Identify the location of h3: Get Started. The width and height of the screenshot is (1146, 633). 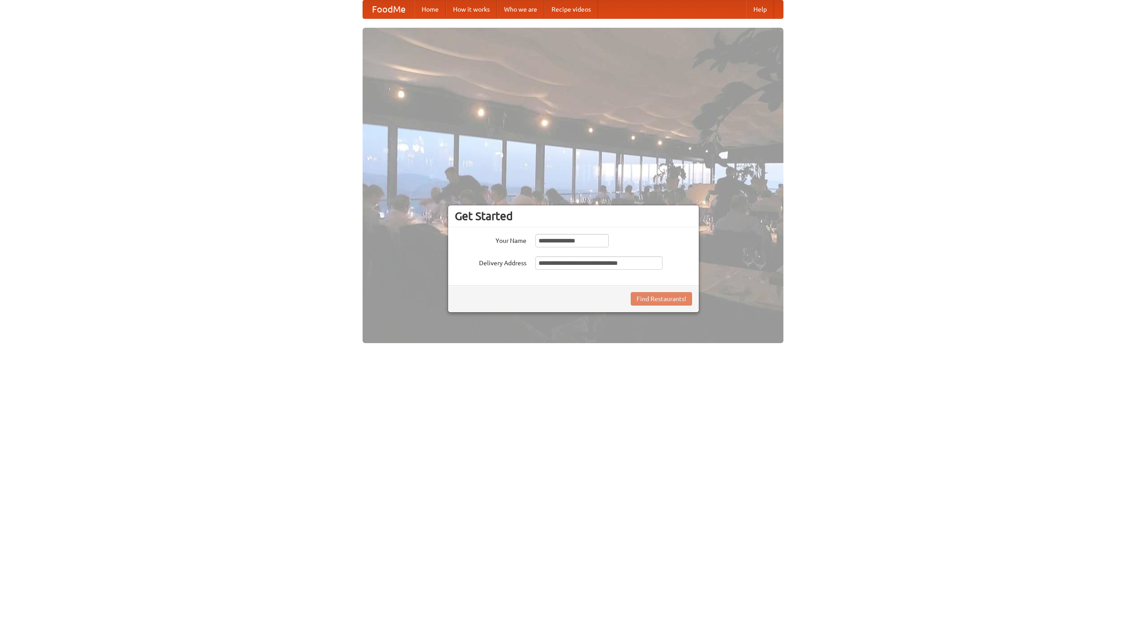
(573, 216).